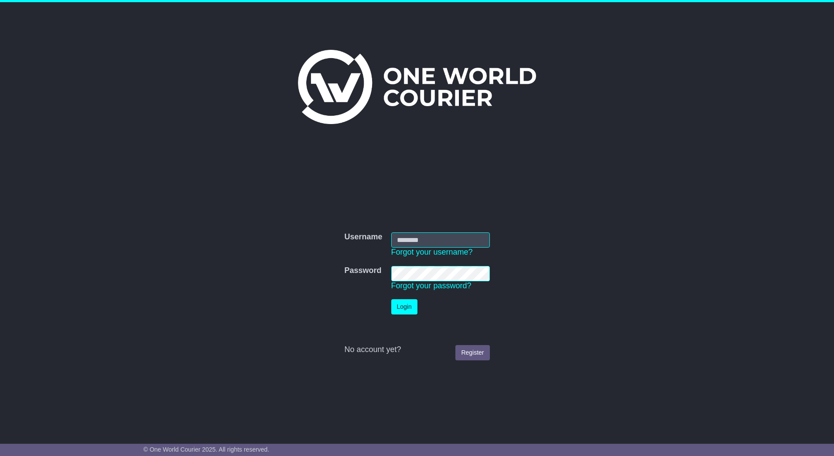  Describe the element at coordinates (363, 271) in the screenshot. I see `label: Password` at that location.